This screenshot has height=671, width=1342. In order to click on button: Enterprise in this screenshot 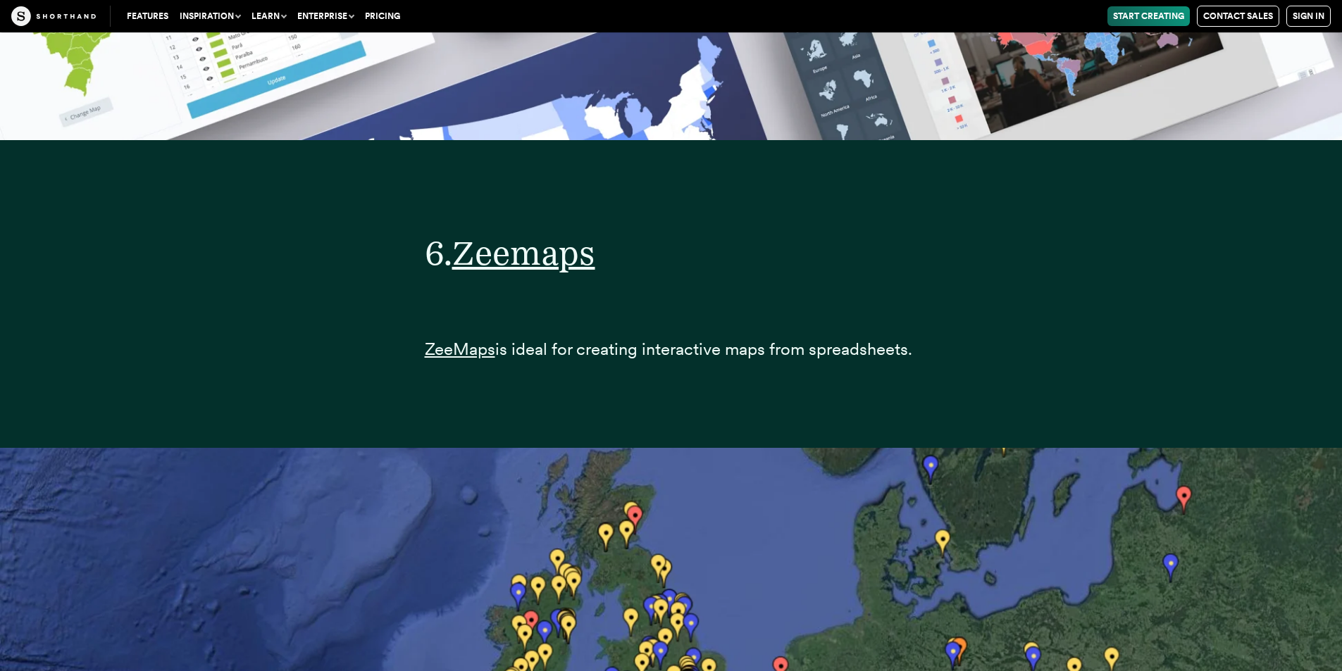, I will do `click(325, 16)`.